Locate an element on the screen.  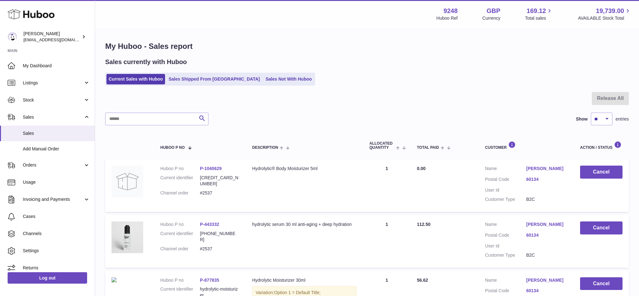
span: AVAILABLE Stock Total is located at coordinates (604, 18).